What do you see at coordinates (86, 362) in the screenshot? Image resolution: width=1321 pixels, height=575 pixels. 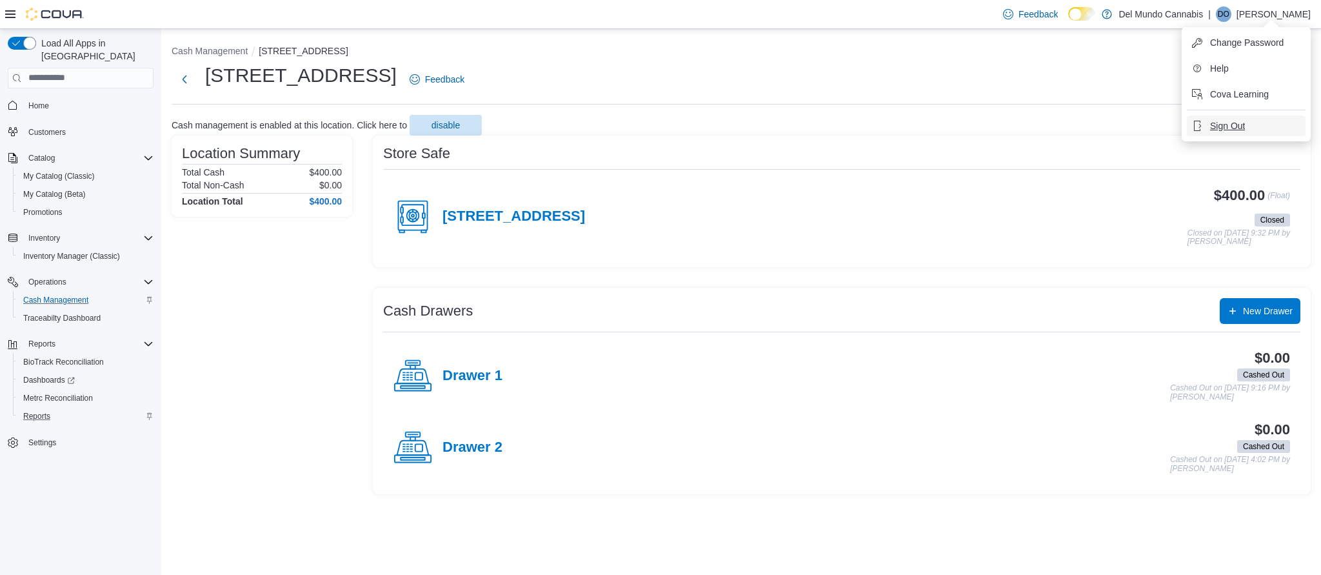 I see `button: BioTrack Reconciliation` at bounding box center [86, 362].